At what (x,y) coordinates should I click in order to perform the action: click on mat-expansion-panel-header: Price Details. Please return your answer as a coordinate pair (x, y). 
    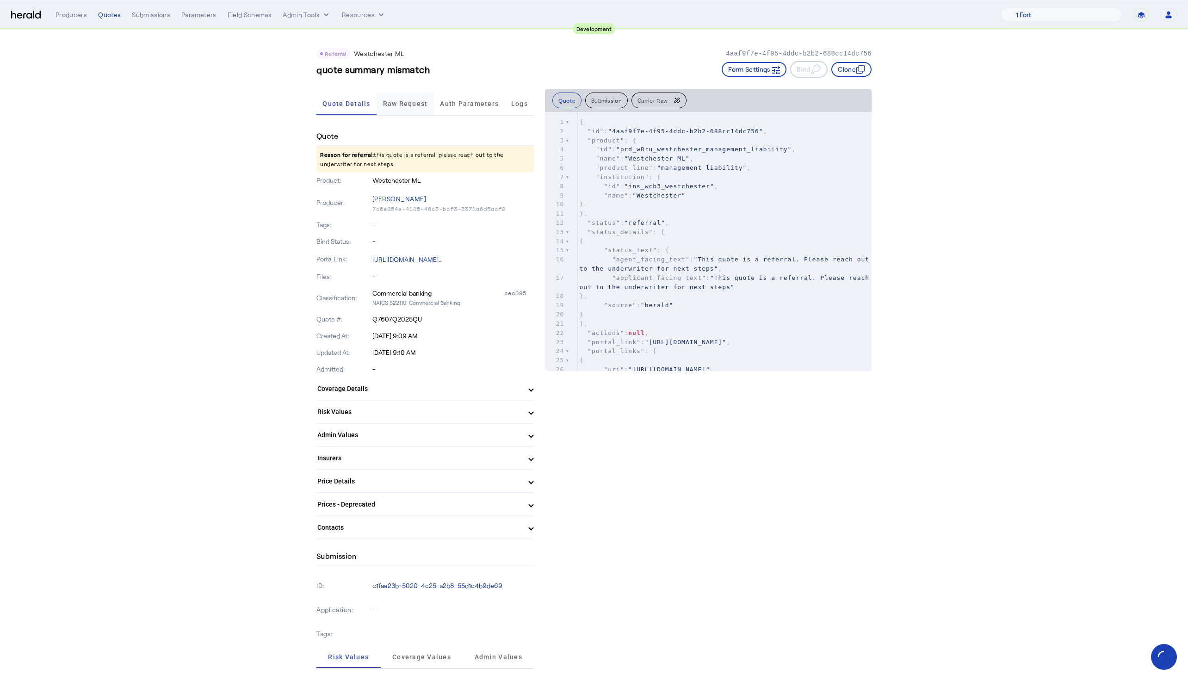
    Looking at the image, I should click on (425, 481).